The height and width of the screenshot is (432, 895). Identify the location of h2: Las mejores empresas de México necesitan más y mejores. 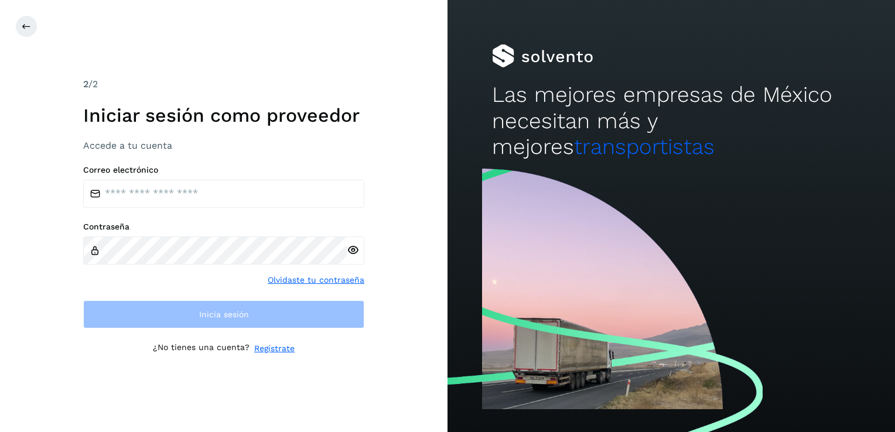
(671, 121).